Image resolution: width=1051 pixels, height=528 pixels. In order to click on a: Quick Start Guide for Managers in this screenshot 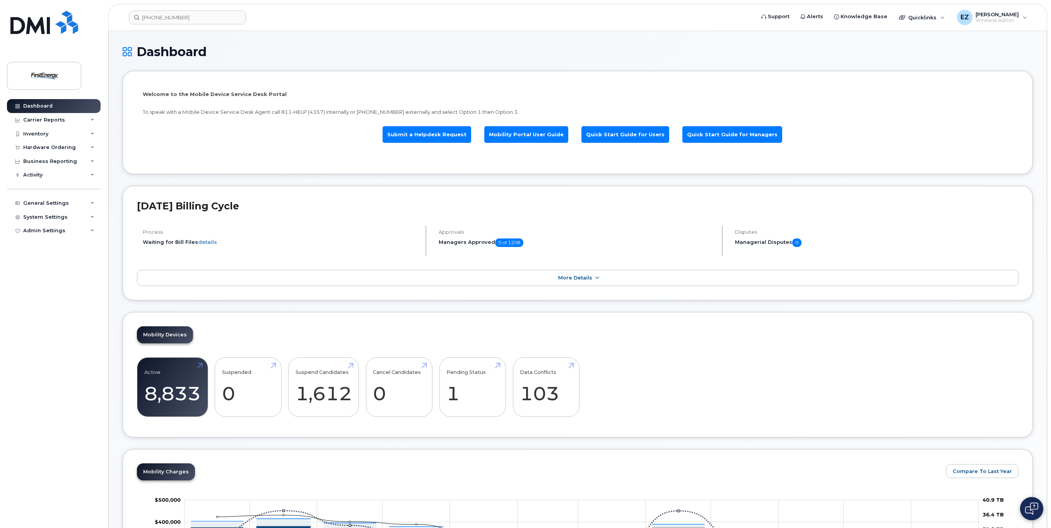, I will do `click(733, 134)`.